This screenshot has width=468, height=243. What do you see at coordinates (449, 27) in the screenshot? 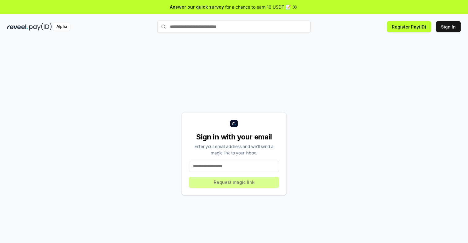
I see `button: Sign In` at bounding box center [449, 27].